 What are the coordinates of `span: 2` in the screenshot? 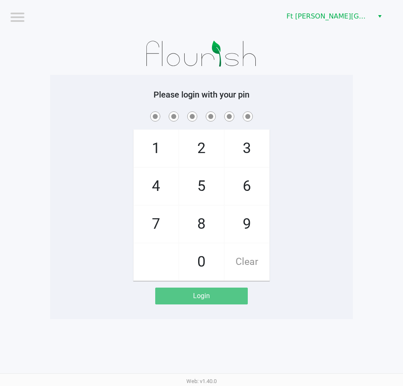 It's located at (201, 148).